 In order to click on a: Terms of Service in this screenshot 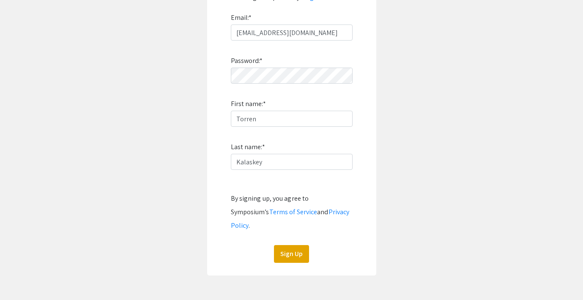, I will do `click(293, 212)`.